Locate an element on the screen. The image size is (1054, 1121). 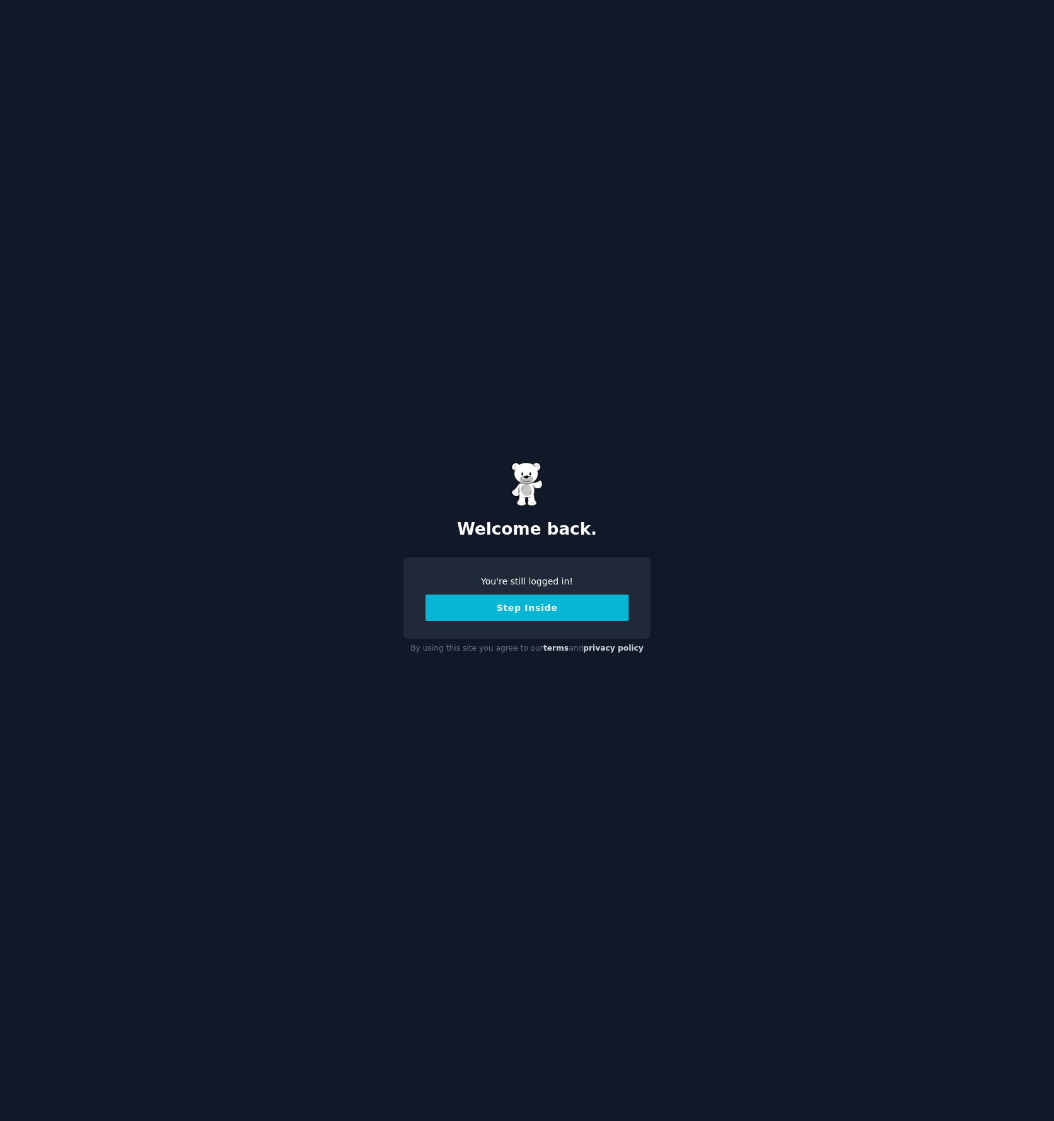
div: By using this site you agree to our and is located at coordinates (527, 649).